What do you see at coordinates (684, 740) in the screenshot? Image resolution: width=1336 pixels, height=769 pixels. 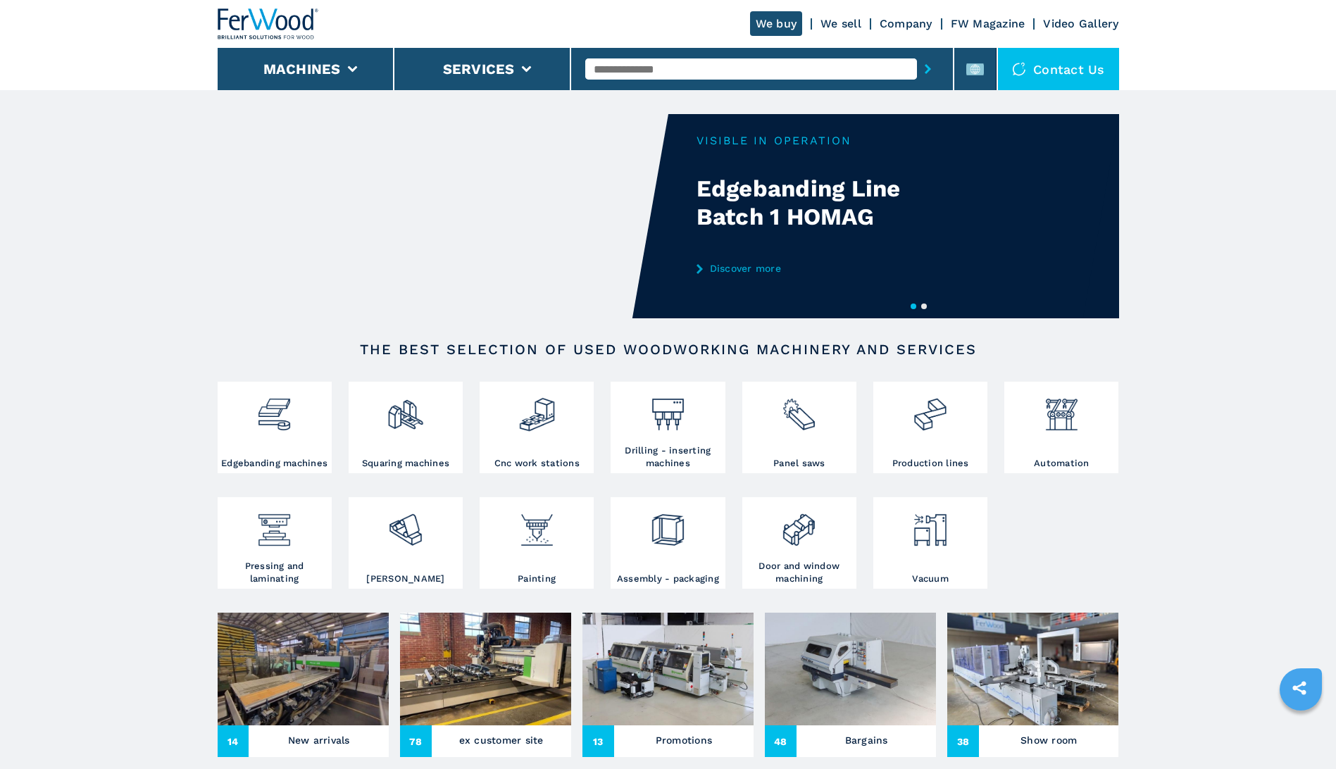 I see `h3: Promotions` at bounding box center [684, 740].